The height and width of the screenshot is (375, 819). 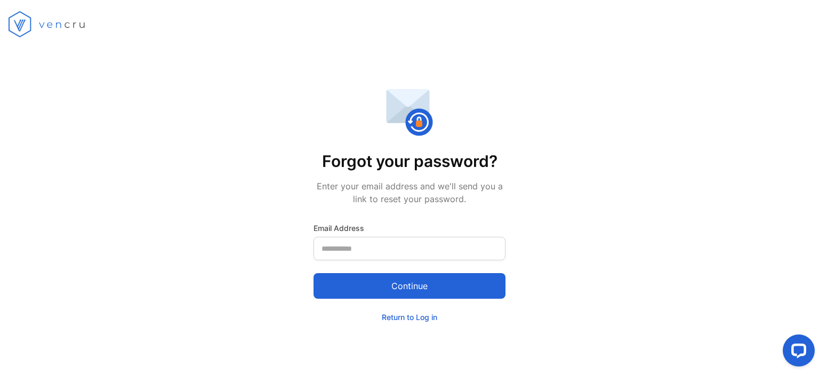 I want to click on p: Enter your email address and we'll send you a link to reset your password., so click(x=409, y=192).